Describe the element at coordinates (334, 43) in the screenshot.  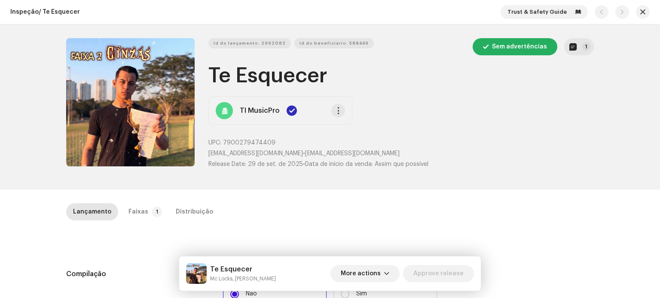
I see `button: Id do beneficiário: 588449` at that location.